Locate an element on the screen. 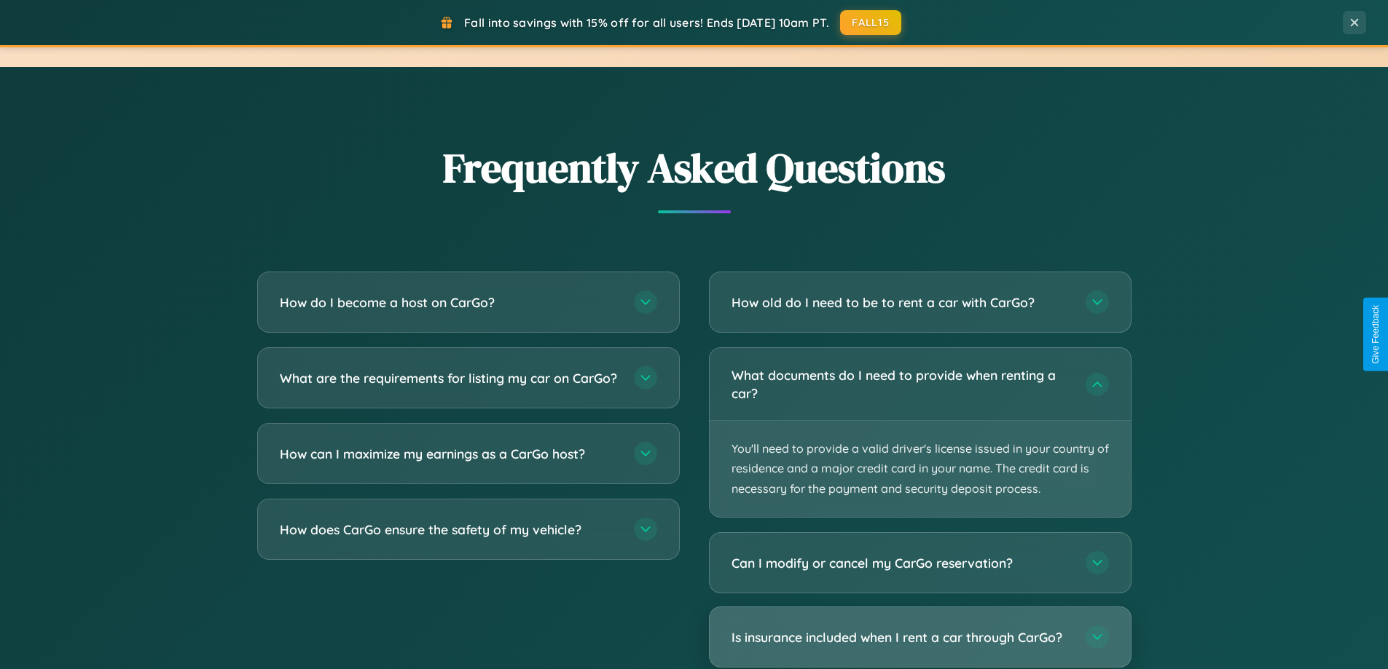  h3: How do I become a host on CarGo? is located at coordinates (449, 302).